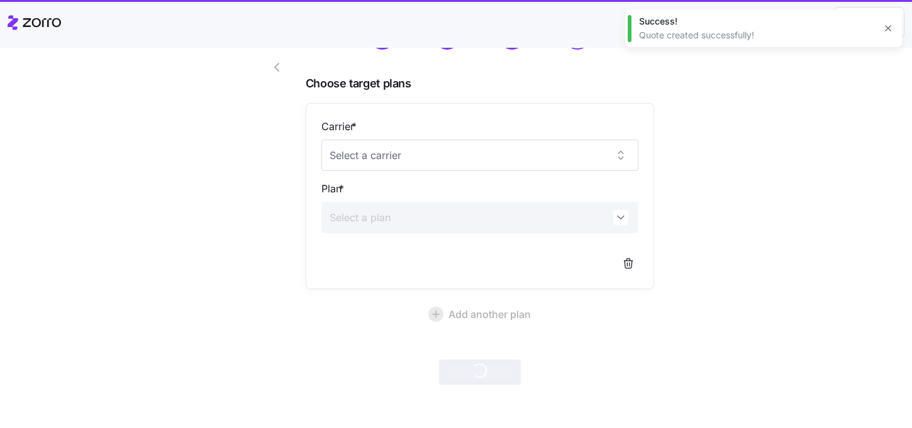  What do you see at coordinates (480, 84) in the screenshot?
I see `span: Choose target plans` at bounding box center [480, 84].